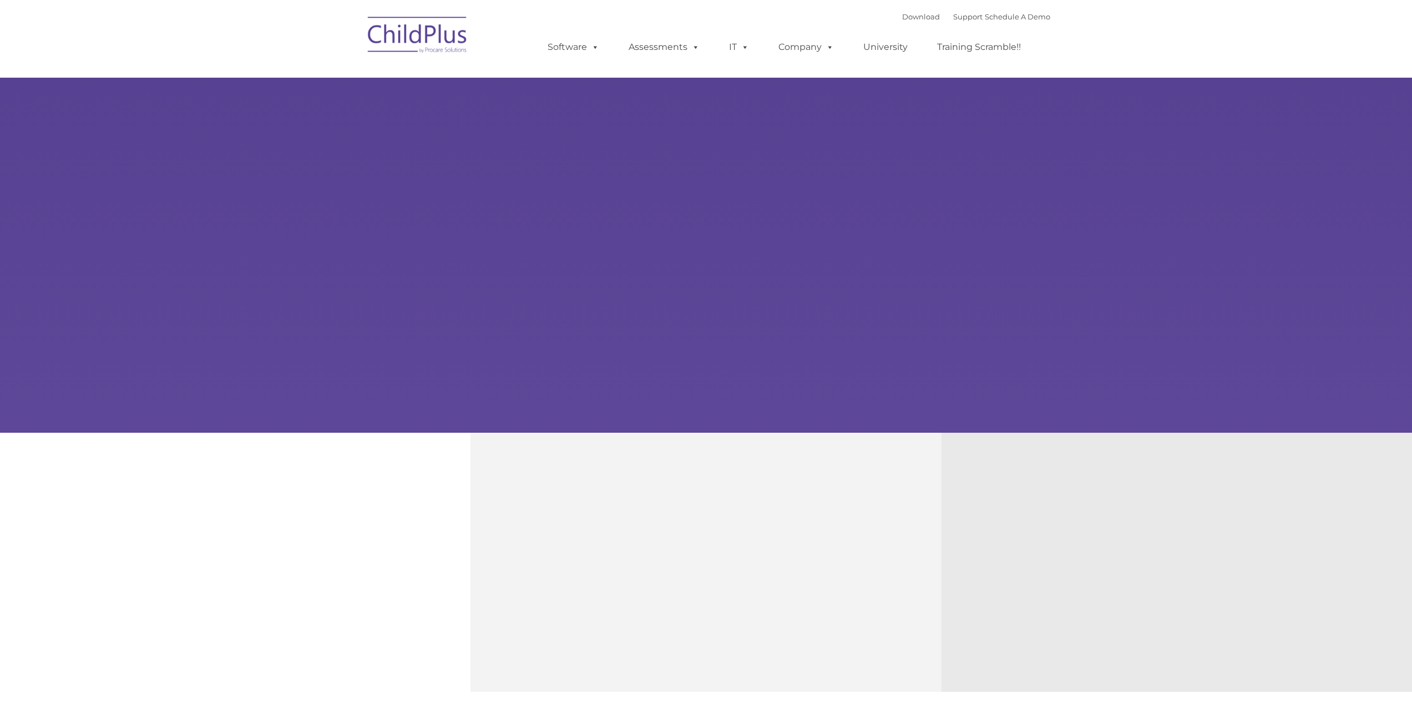 This screenshot has height=724, width=1412. What do you see at coordinates (806, 47) in the screenshot?
I see `a: Company` at bounding box center [806, 47].